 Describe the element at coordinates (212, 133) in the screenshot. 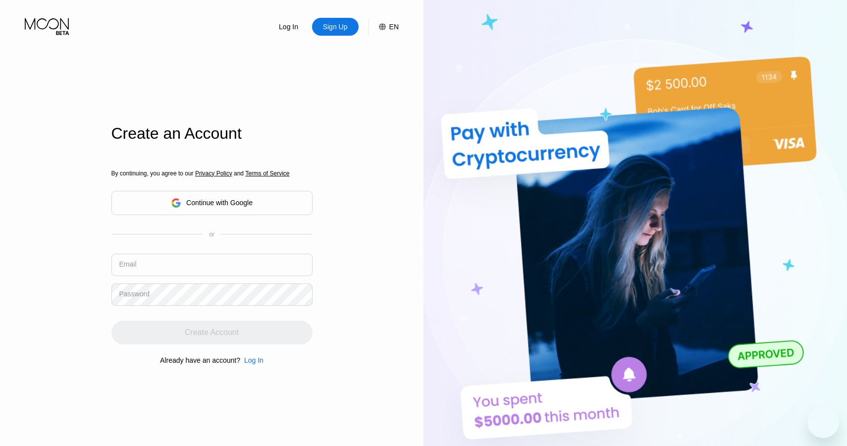

I see `div: Create an Account` at that location.